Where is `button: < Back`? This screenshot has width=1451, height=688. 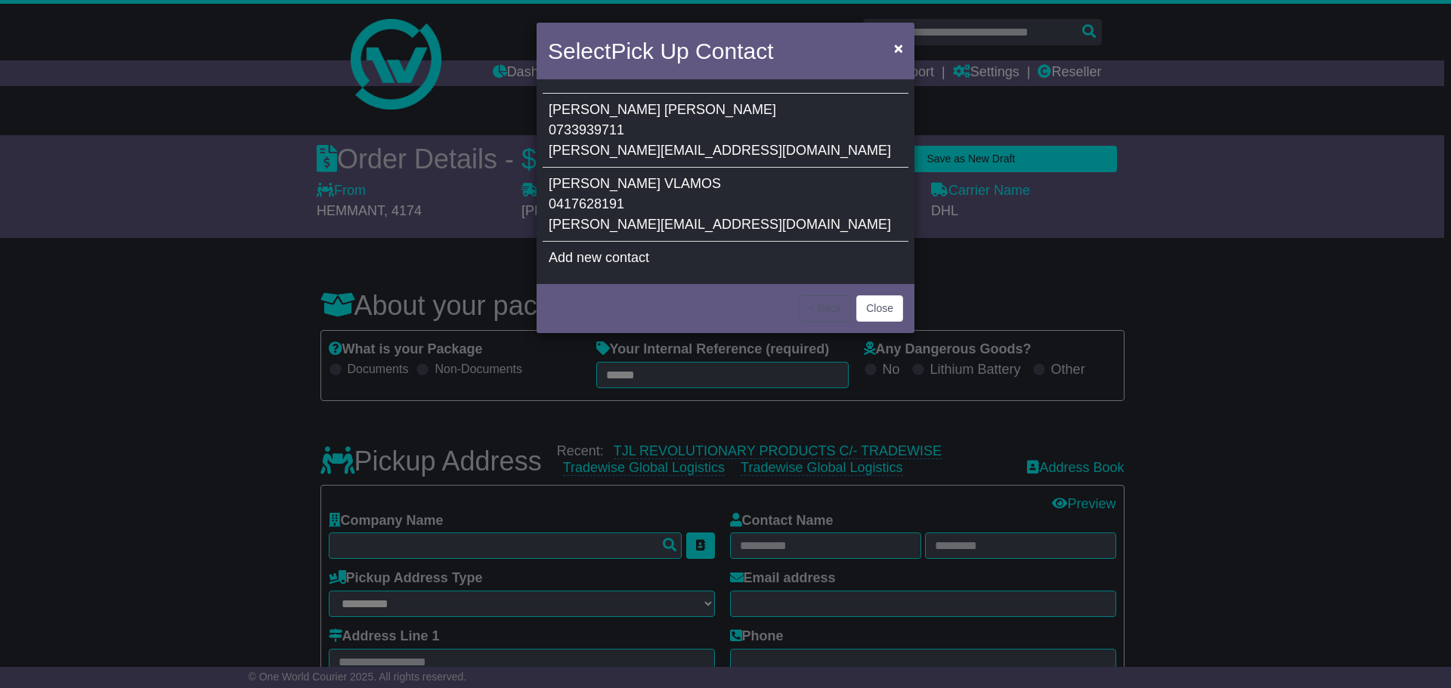
button: < Back is located at coordinates (824, 308).